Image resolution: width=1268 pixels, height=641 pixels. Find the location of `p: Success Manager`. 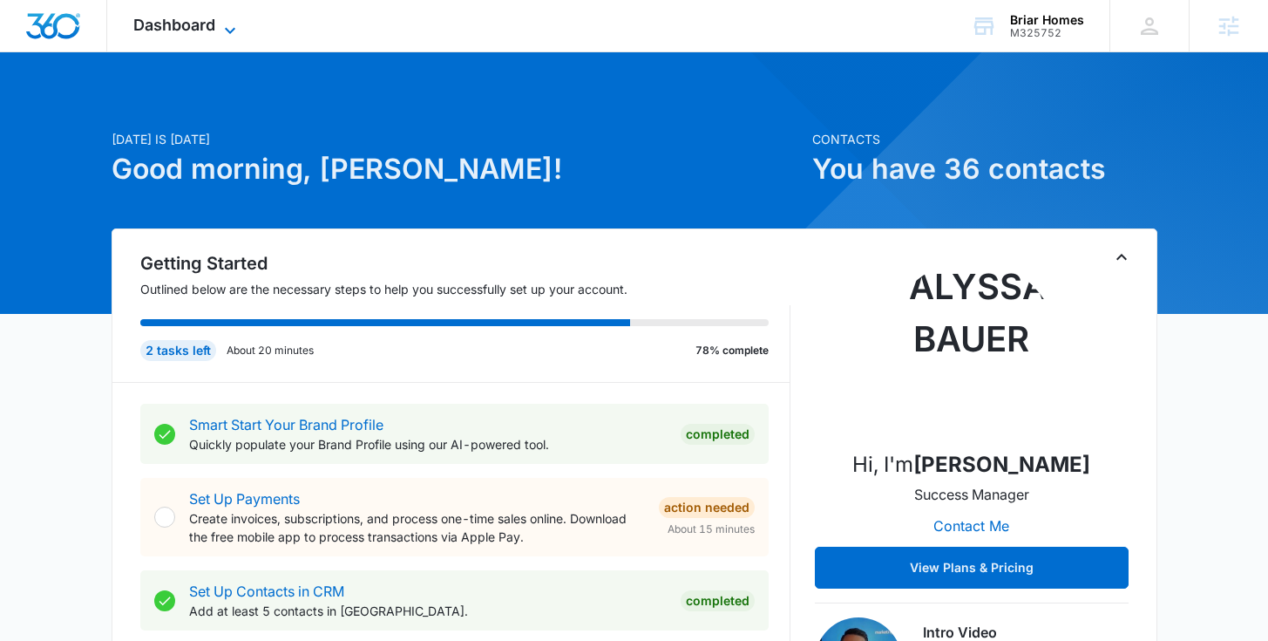

p: Success Manager is located at coordinates (972, 494).